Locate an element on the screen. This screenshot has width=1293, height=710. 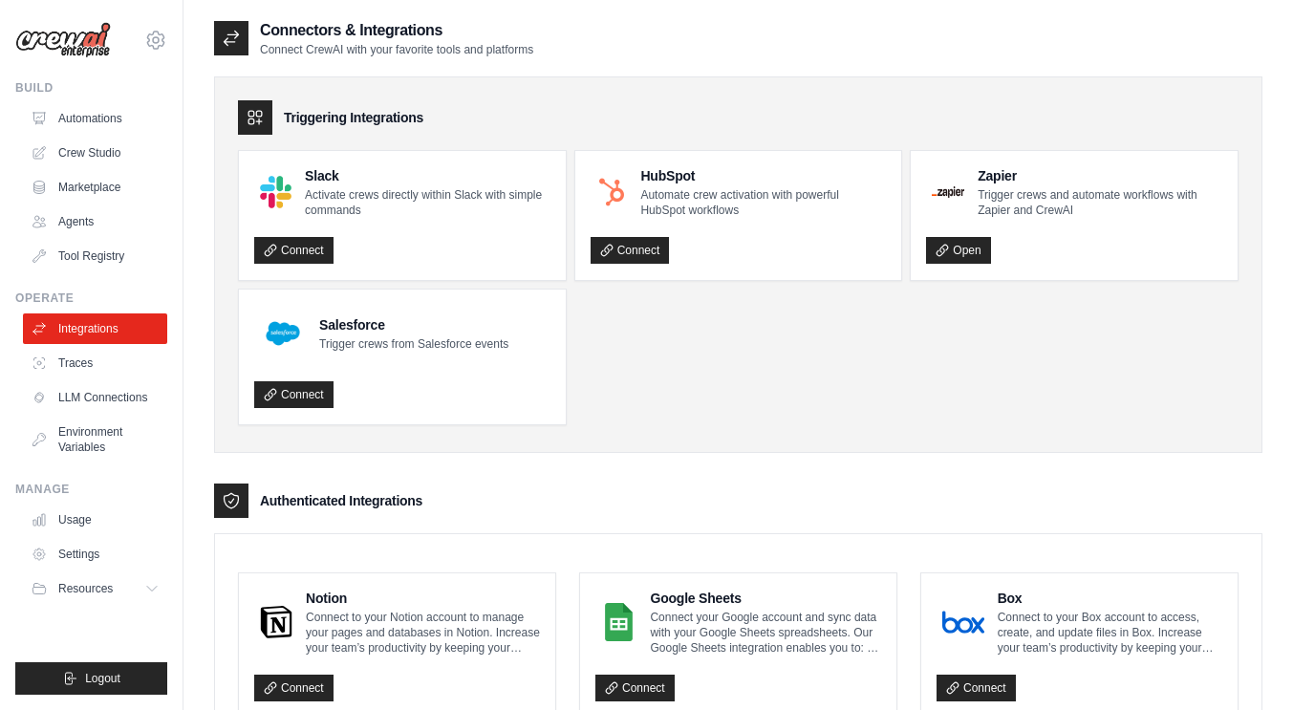
img: Logo is located at coordinates (63, 40).